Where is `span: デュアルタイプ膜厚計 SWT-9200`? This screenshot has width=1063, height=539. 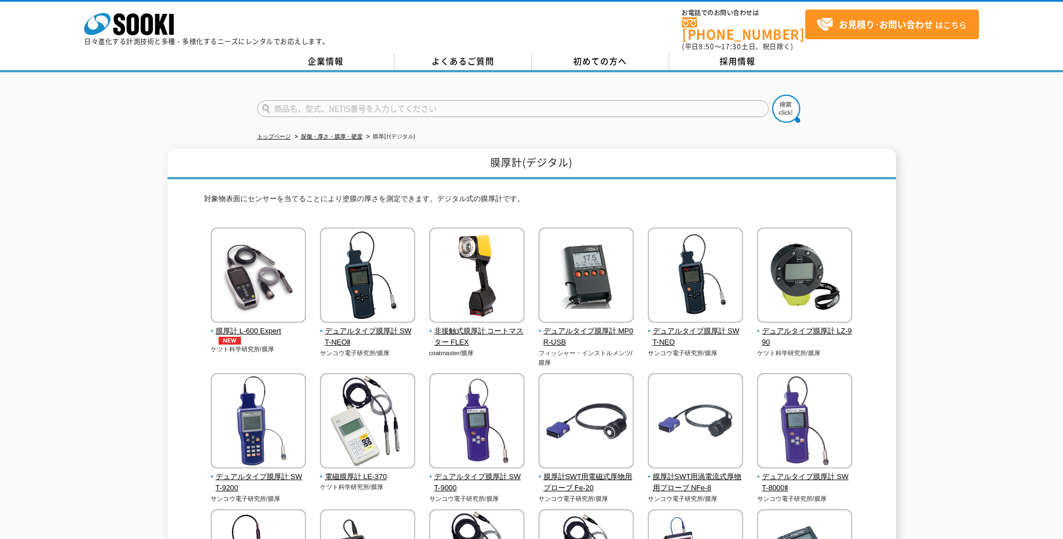
span: デュアルタイプ膜厚計 SWT-9200 is located at coordinates (258, 483).